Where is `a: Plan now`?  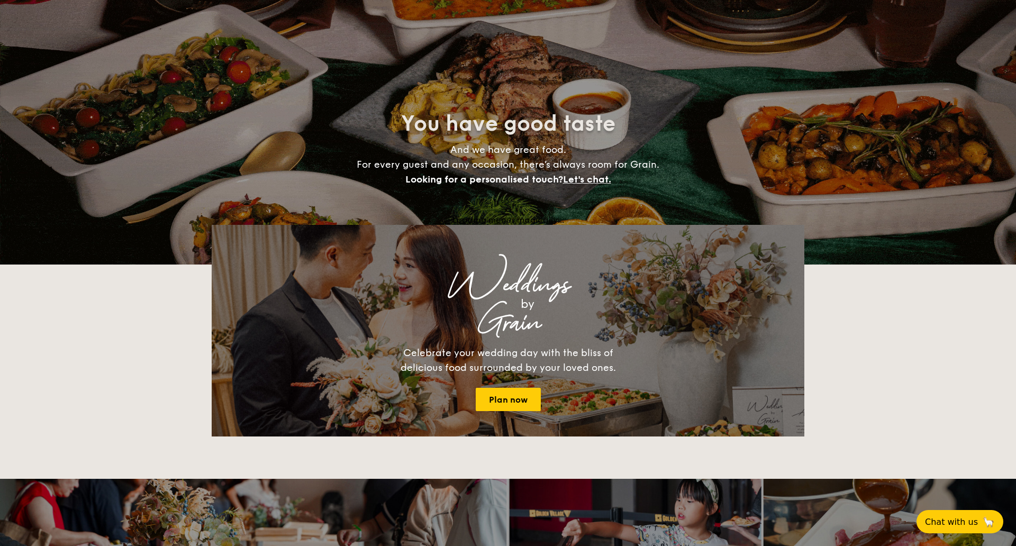 a: Plan now is located at coordinates (508, 400).